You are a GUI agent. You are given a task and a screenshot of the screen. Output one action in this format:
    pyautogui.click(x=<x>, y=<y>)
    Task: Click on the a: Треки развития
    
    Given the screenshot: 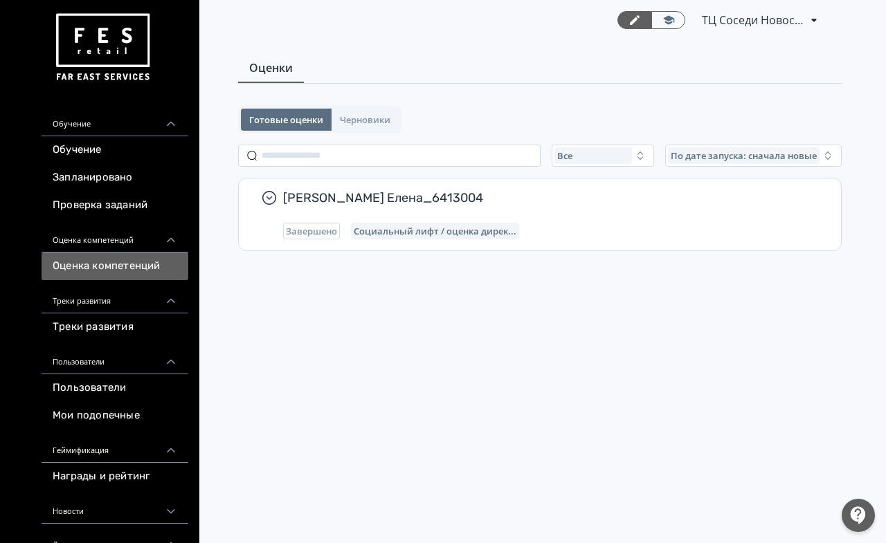 What is the action you would take?
    pyautogui.click(x=115, y=327)
    